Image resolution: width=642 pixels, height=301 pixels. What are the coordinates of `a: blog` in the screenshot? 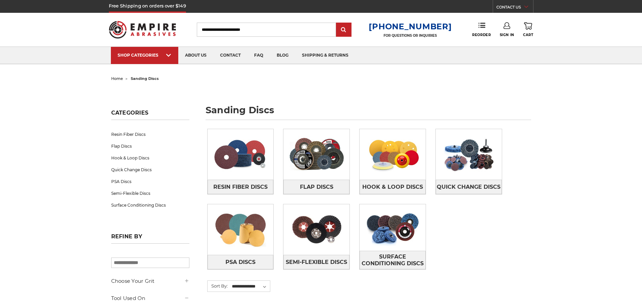 It's located at (283, 55).